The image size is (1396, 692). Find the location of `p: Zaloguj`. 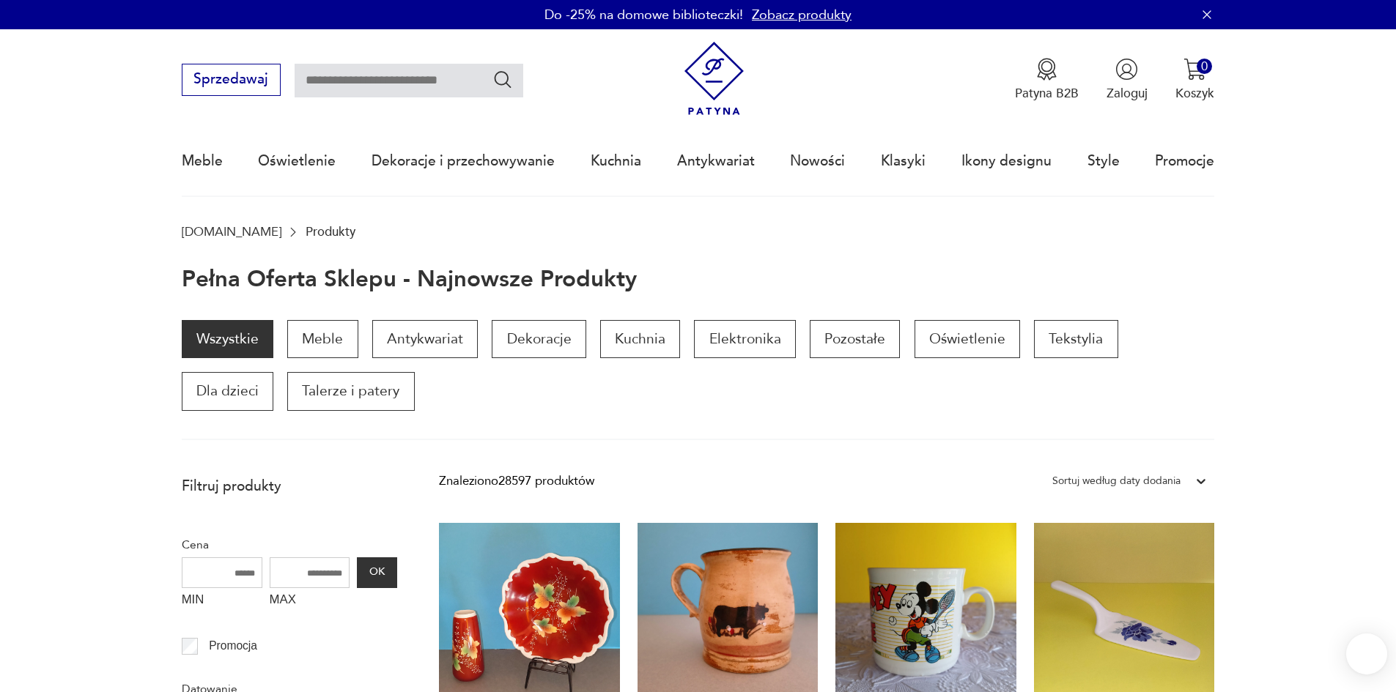

p: Zaloguj is located at coordinates (1127, 93).